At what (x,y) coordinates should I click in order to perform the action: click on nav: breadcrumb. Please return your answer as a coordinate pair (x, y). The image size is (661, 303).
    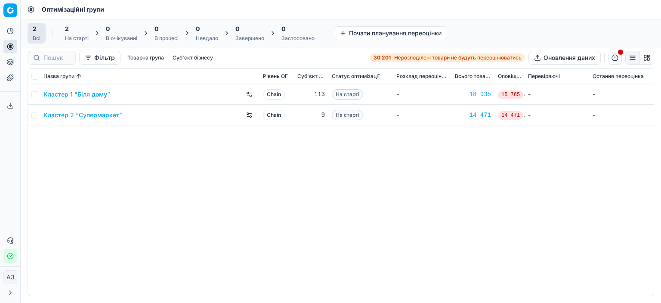
    Looking at the image, I should click on (73, 9).